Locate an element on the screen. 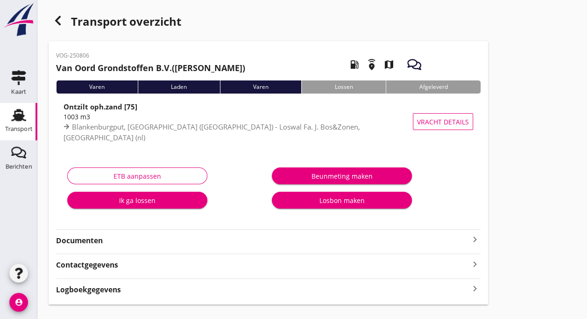 This screenshot has height=319, width=587. strong: Contactgegevens is located at coordinates (87, 264).